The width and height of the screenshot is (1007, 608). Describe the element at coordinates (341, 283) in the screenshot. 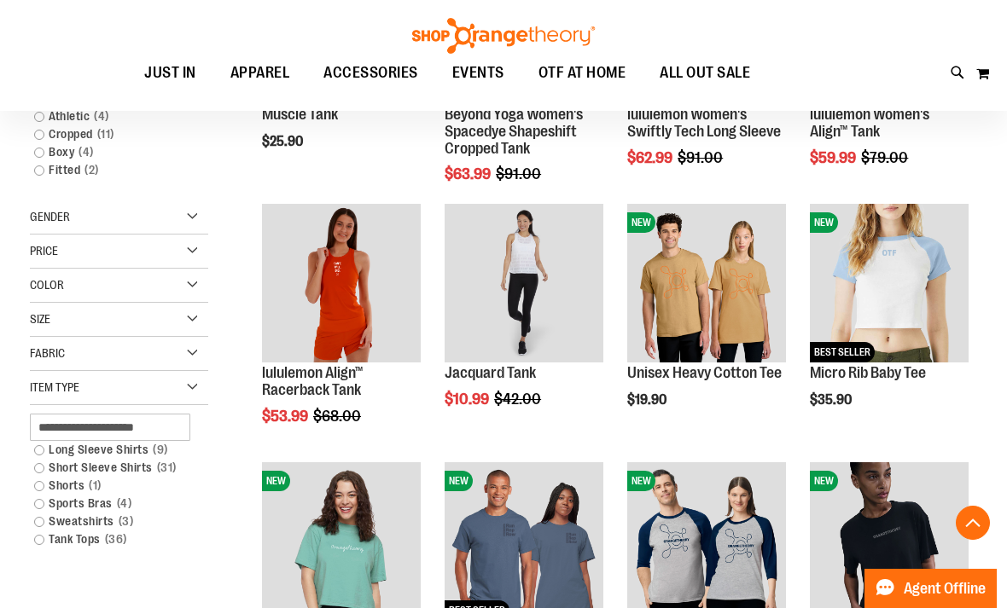

I see `img: Product image for lululemon Align™ Racerback Tank` at that location.